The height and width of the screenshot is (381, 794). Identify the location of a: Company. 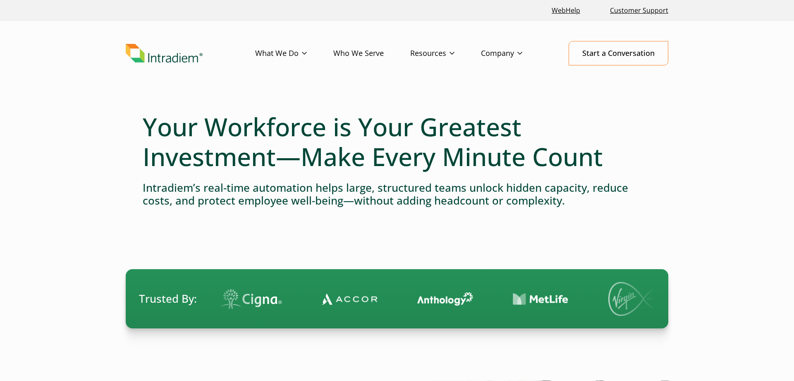
(515, 53).